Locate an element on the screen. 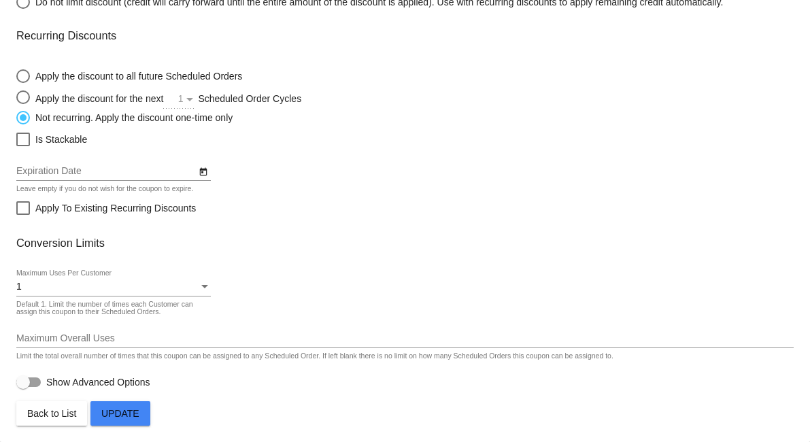 The width and height of the screenshot is (810, 442). span: Update is located at coordinates (120, 413).